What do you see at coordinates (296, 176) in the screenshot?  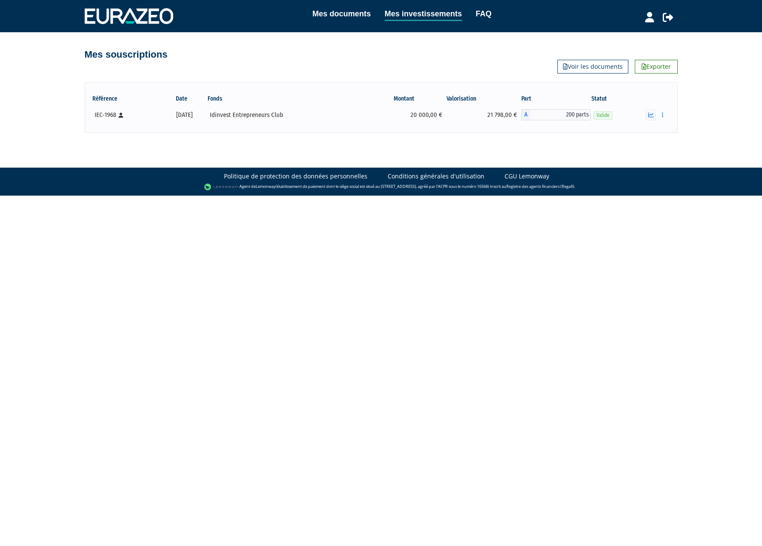 I see `a: Politique de protection des données personnelles` at bounding box center [296, 176].